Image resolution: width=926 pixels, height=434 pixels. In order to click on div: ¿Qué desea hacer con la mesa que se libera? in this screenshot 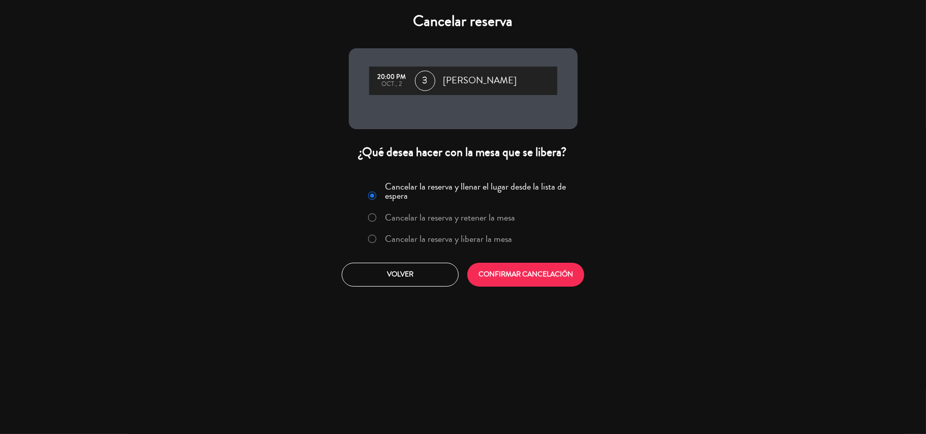, I will do `click(463, 152)`.